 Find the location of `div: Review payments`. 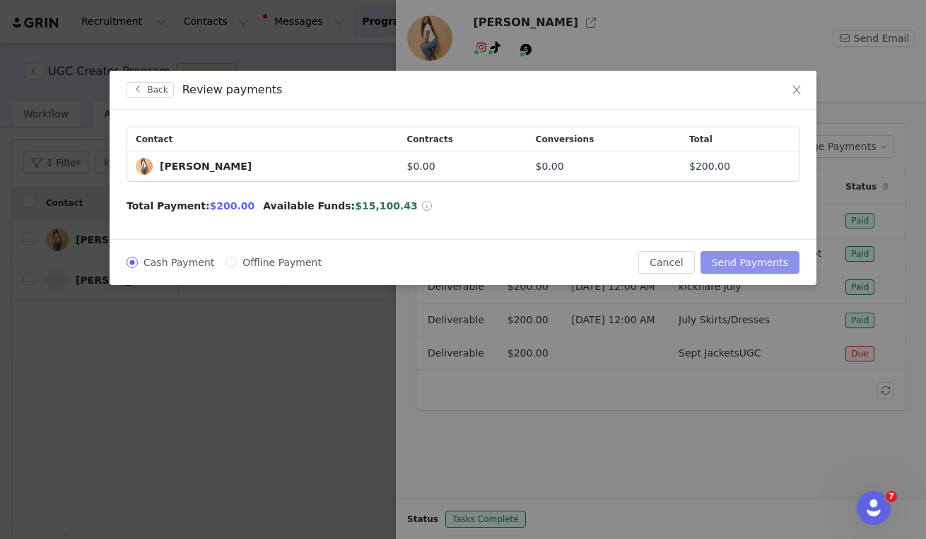

div: Review payments is located at coordinates (233, 90).